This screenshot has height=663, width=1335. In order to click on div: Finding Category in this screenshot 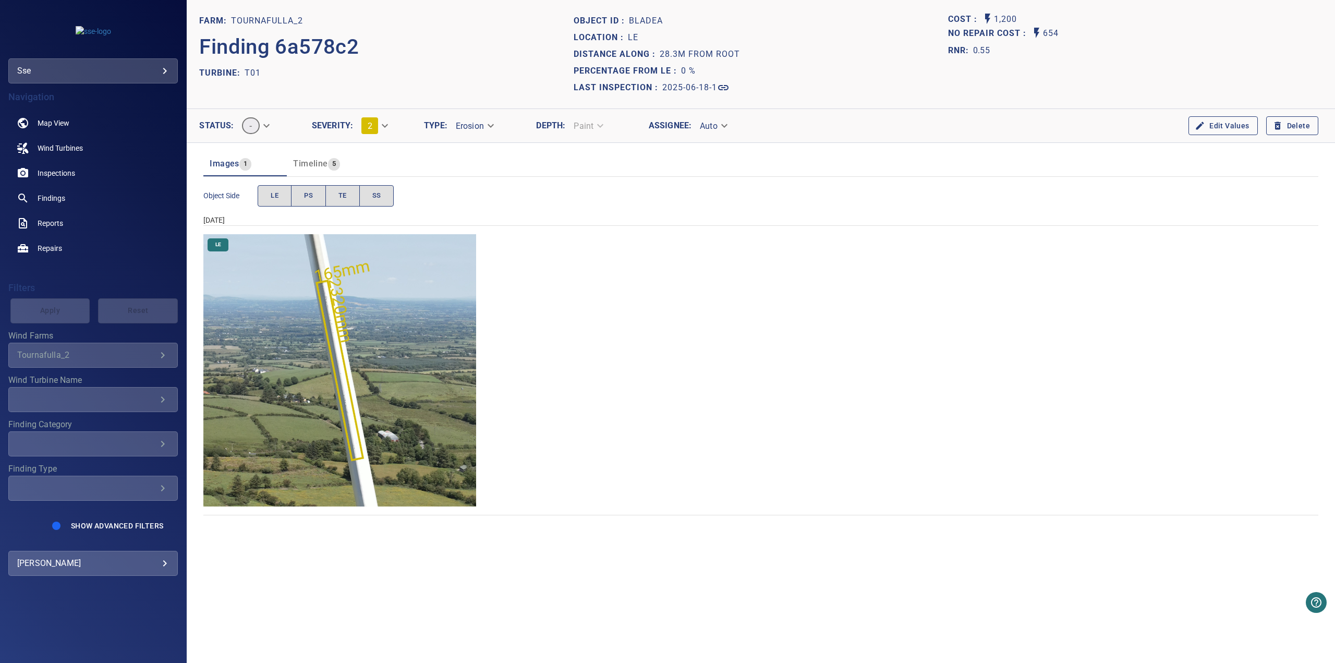, I will do `click(93, 444)`.